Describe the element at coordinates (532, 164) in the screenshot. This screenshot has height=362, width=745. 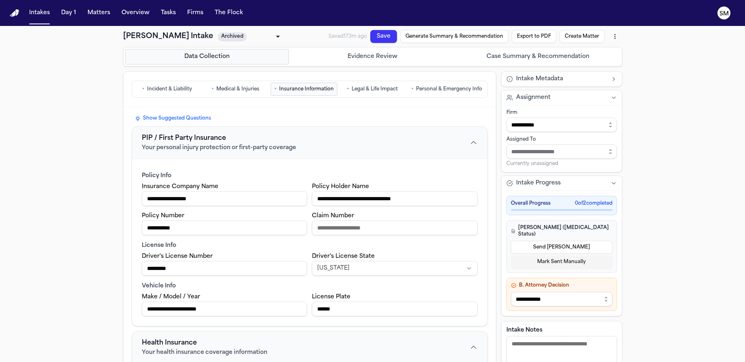
I see `span: Currently unassigned` at that location.